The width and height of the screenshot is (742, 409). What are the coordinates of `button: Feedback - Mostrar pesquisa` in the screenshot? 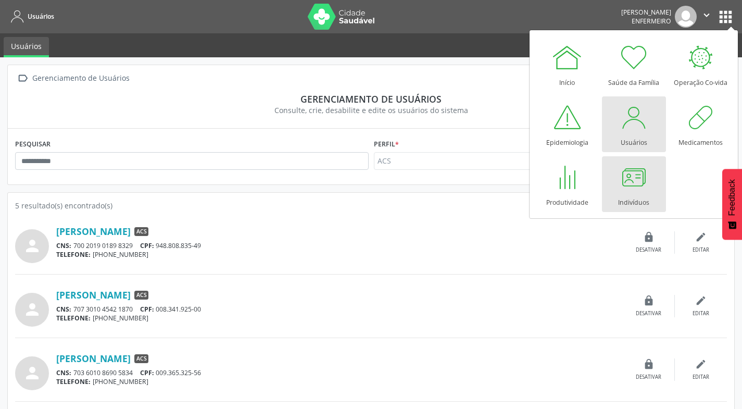 It's located at (733, 204).